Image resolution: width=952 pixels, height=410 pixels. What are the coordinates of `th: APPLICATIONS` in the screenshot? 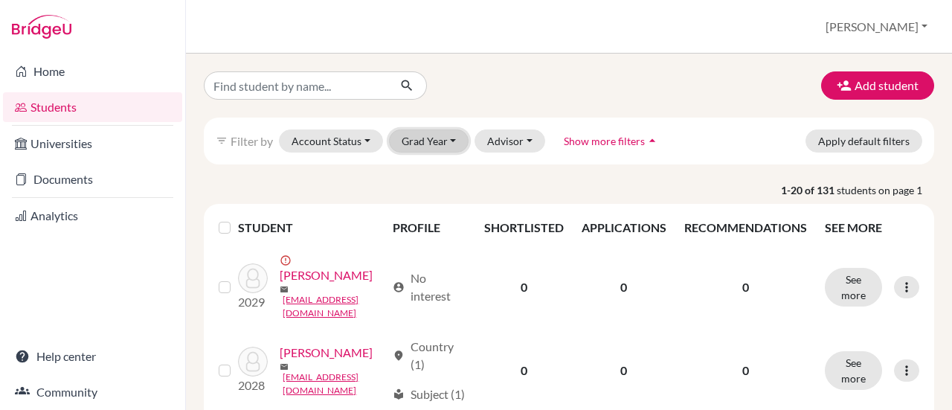 It's located at (624, 227).